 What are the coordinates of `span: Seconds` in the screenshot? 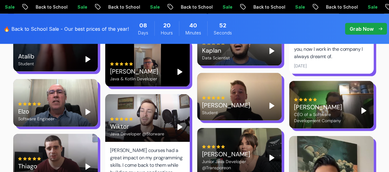 It's located at (223, 33).